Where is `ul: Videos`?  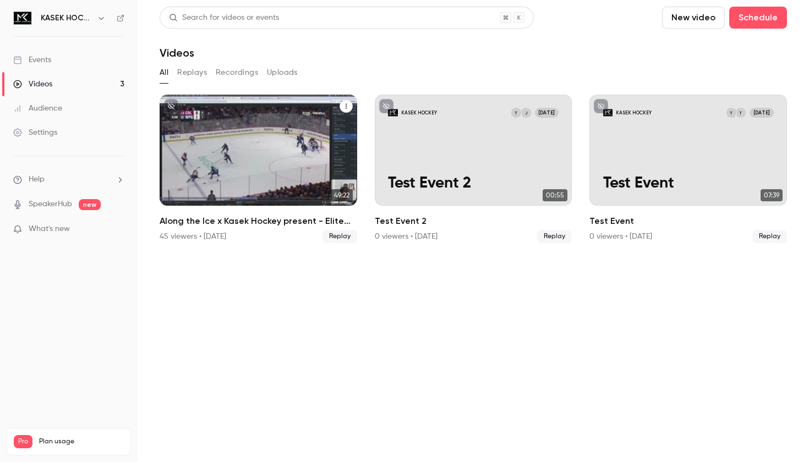
ul: Videos is located at coordinates (474, 169).